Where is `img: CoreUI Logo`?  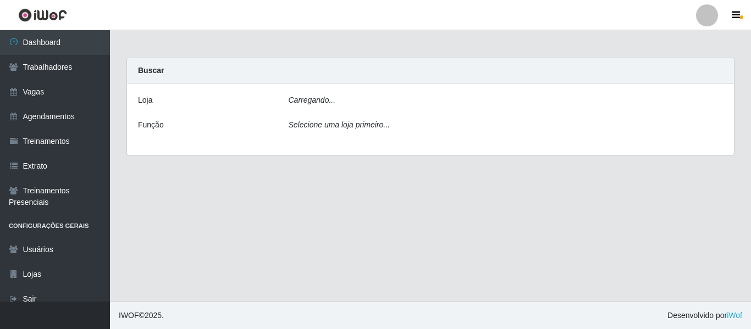
img: CoreUI Logo is located at coordinates (42, 15).